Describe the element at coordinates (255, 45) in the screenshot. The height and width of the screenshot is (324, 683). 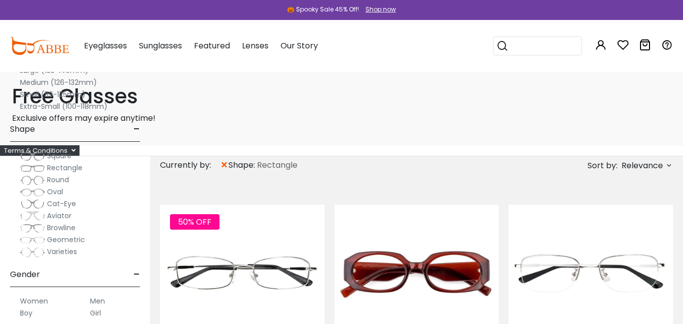
I see `span: Lenses` at that location.